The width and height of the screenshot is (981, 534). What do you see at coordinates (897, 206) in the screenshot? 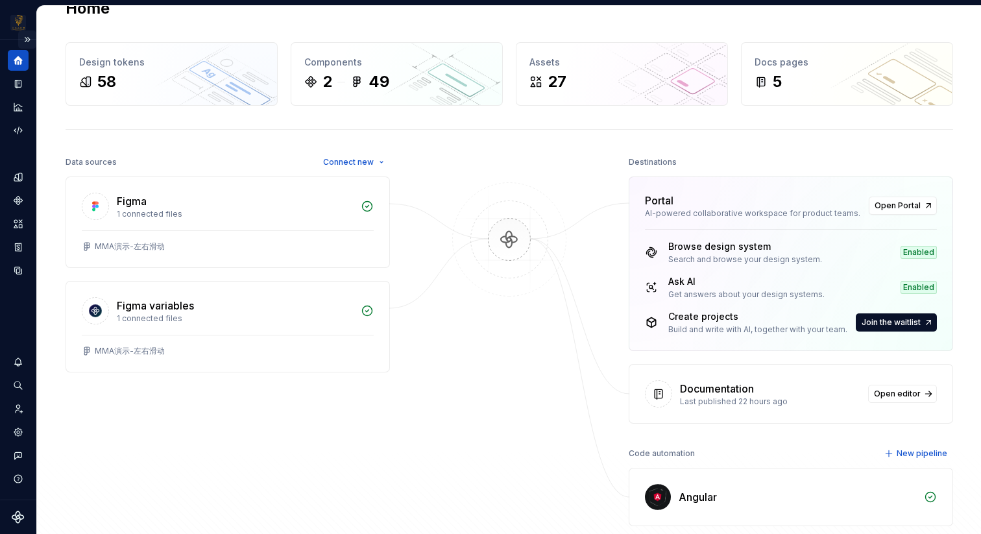
I see `span: Open Portal` at bounding box center [897, 206].